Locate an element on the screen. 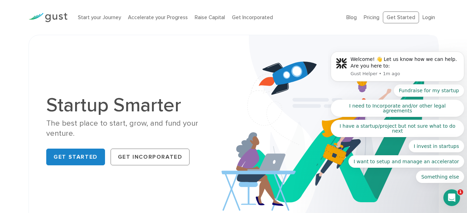 This screenshot has width=467, height=213. div: The best place to start, grow, and fund your venture. is located at coordinates (137, 128).